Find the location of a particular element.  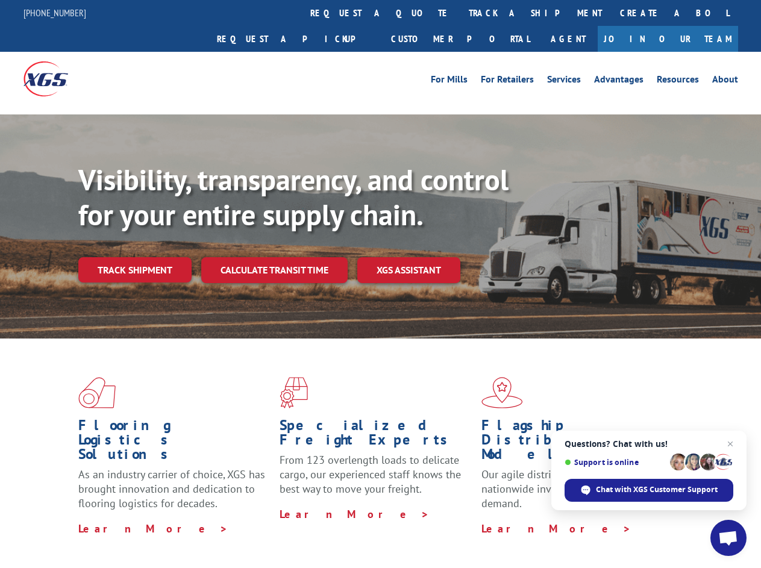

a: Advantages is located at coordinates (619, 81).